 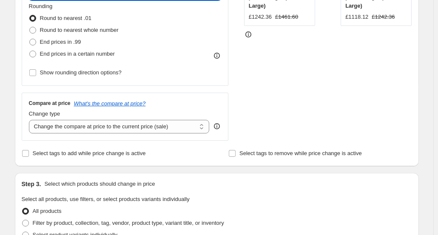 I want to click on span: Change type, so click(x=45, y=114).